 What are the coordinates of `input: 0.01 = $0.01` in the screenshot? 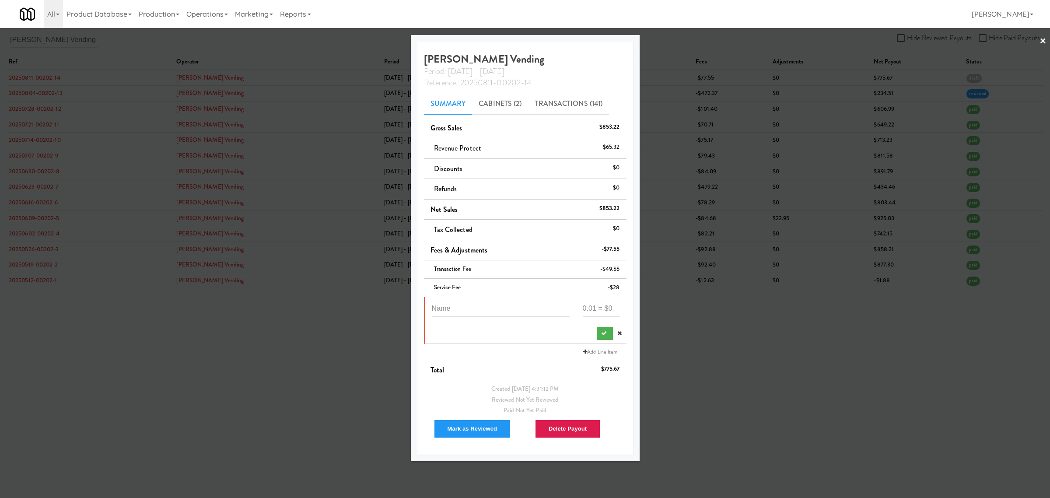 It's located at (601, 308).